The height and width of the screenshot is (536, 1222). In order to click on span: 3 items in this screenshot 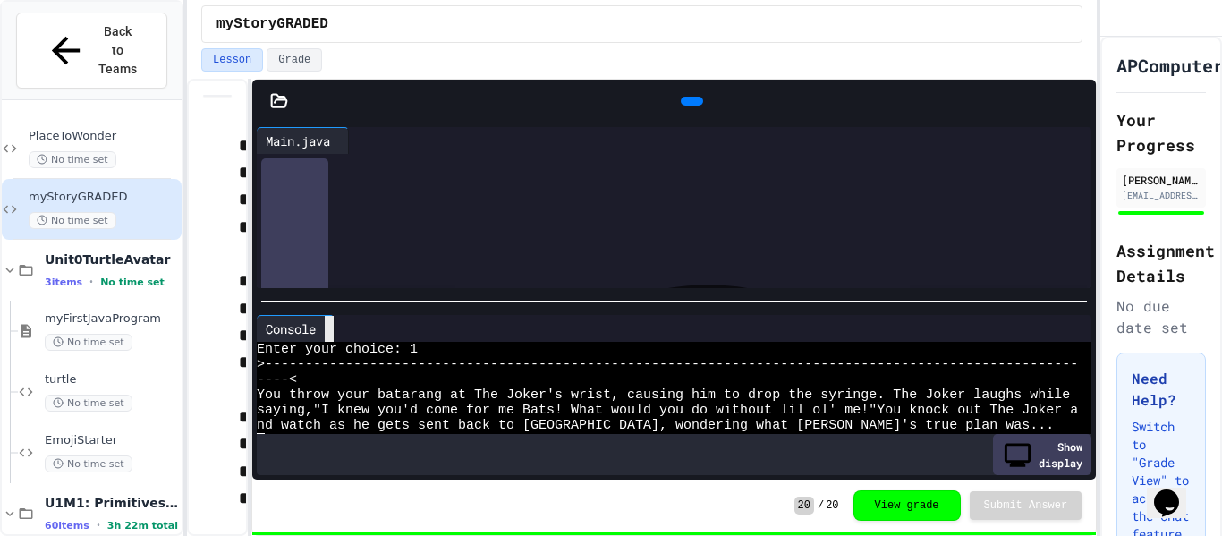, I will do `click(63, 282)`.